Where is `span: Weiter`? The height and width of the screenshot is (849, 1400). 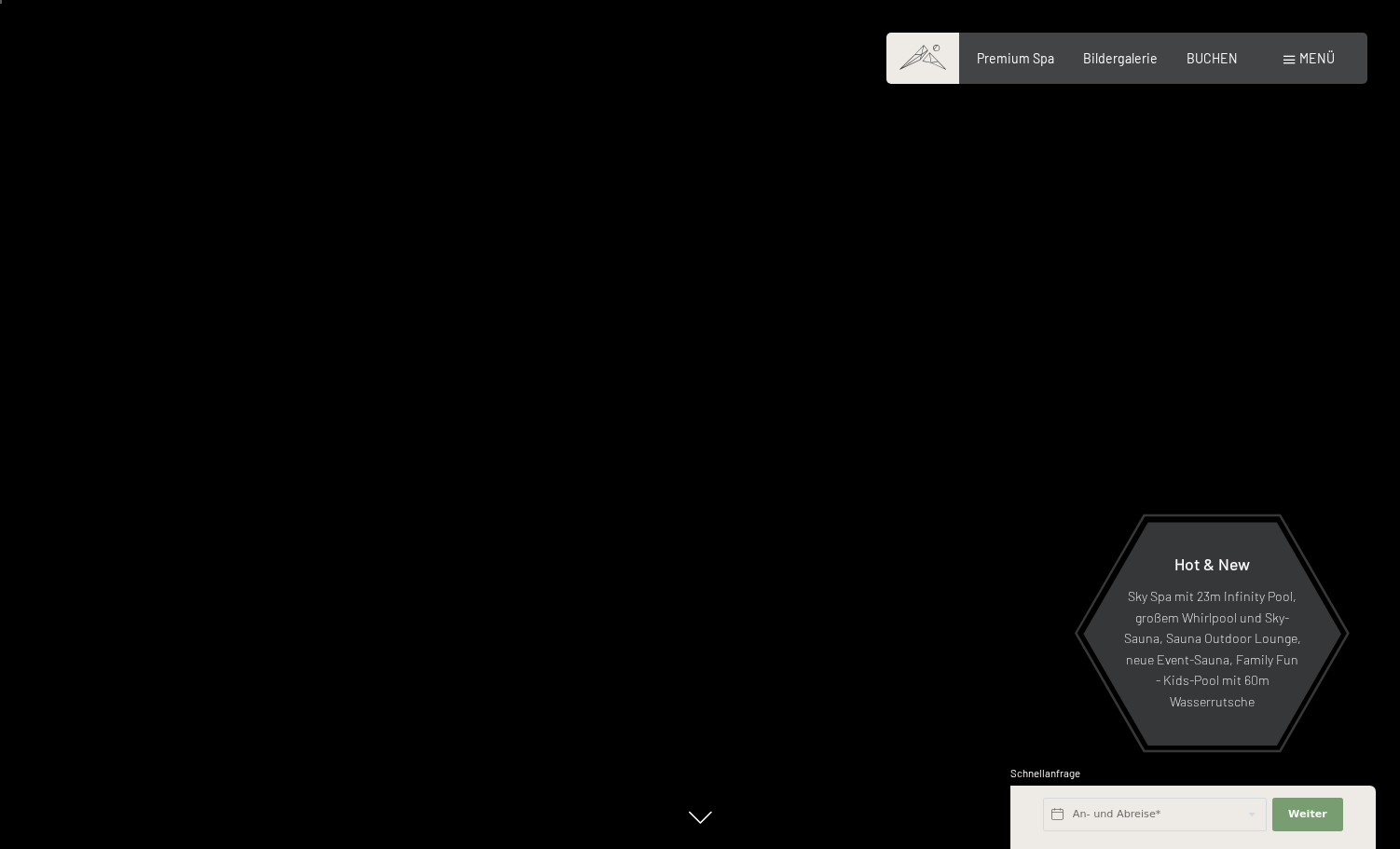
span: Weiter is located at coordinates (1308, 815).